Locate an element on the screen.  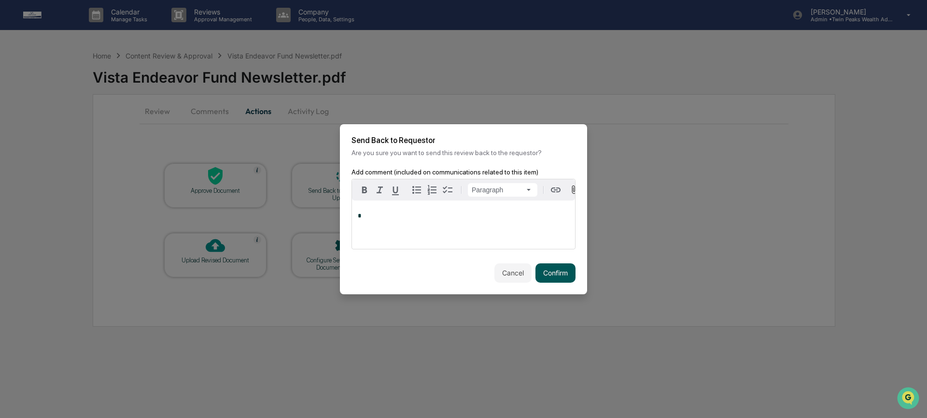
div: Add comment (included on communications related to this item) is located at coordinates (464, 173).